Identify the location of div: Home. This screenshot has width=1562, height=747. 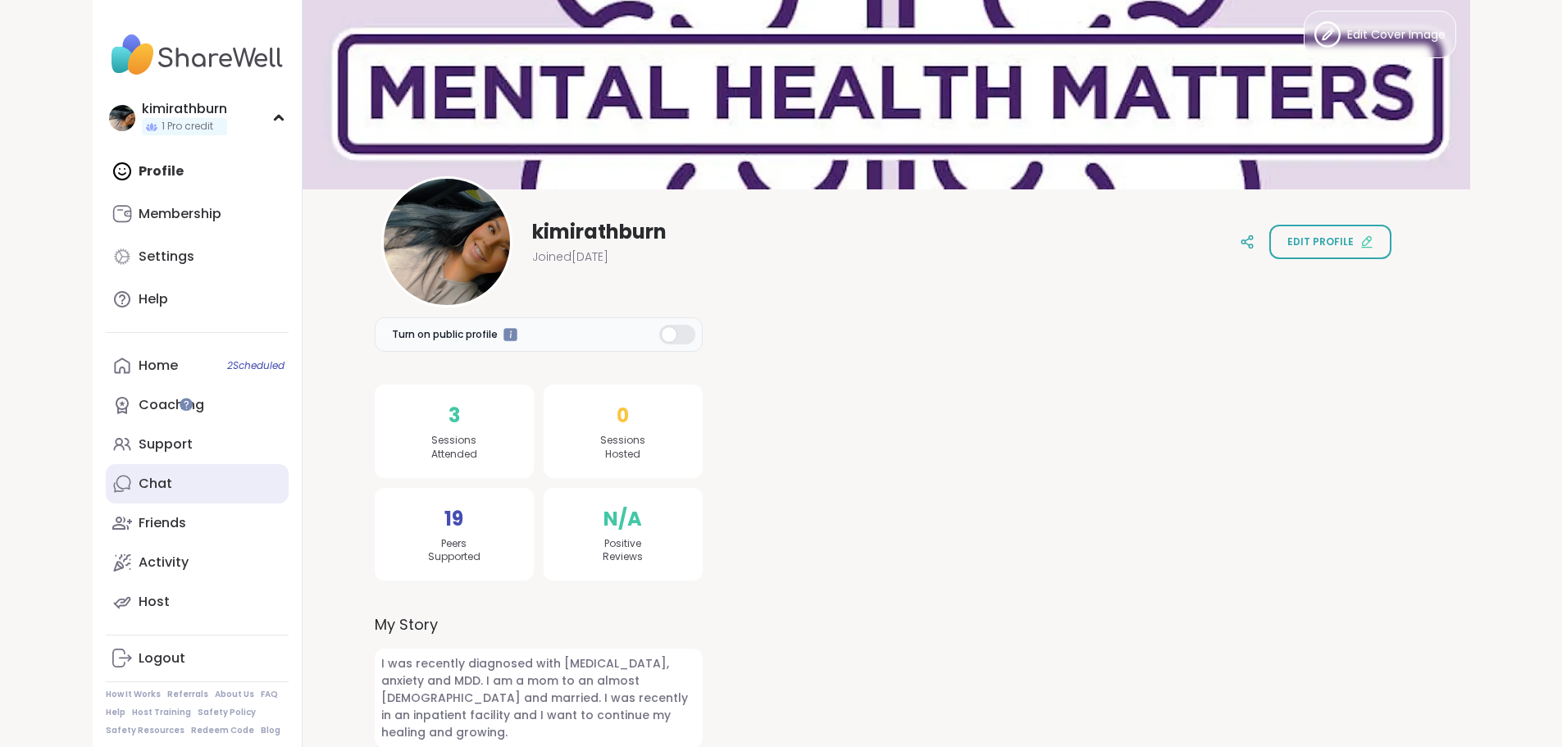
(158, 366).